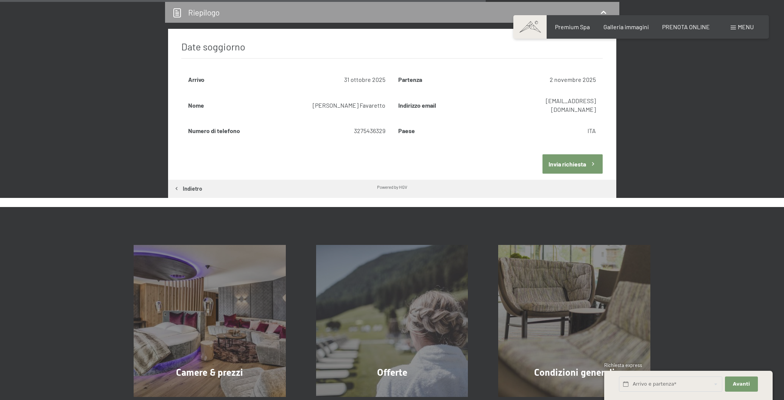 The height and width of the screenshot is (400, 784). What do you see at coordinates (573, 164) in the screenshot?
I see `button: Invia richiesta` at bounding box center [573, 164].